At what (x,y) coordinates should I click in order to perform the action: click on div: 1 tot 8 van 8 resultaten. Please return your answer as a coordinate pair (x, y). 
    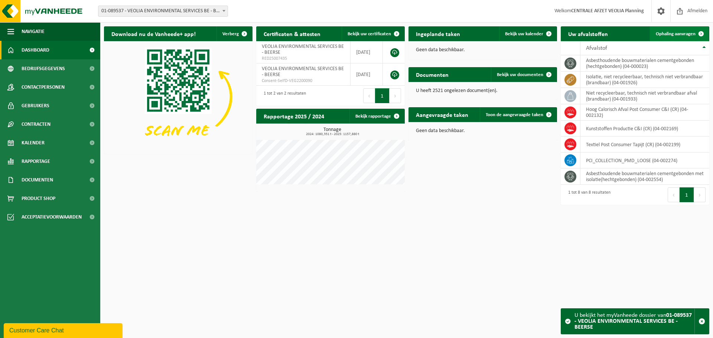
    Looking at the image, I should click on (588, 195).